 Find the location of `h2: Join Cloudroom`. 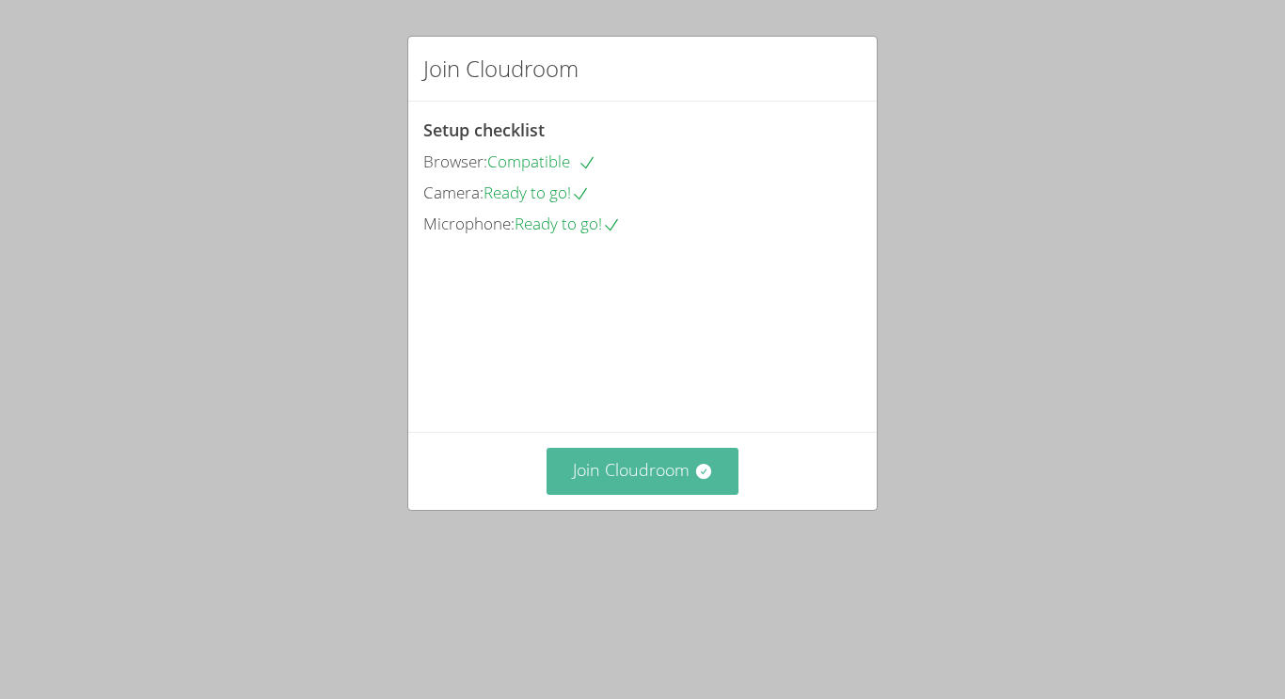

h2: Join Cloudroom is located at coordinates (501, 69).